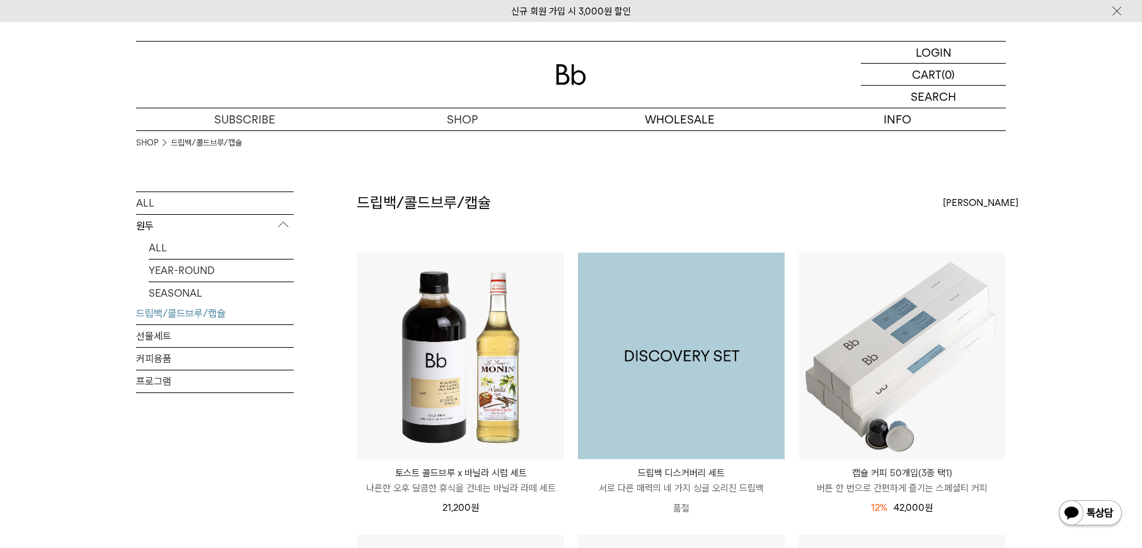 Image resolution: width=1142 pixels, height=548 pixels. What do you see at coordinates (461, 356) in the screenshot?
I see `a: 토스트 콜드브루 x 바닐라 시럽 세트` at bounding box center [461, 356].